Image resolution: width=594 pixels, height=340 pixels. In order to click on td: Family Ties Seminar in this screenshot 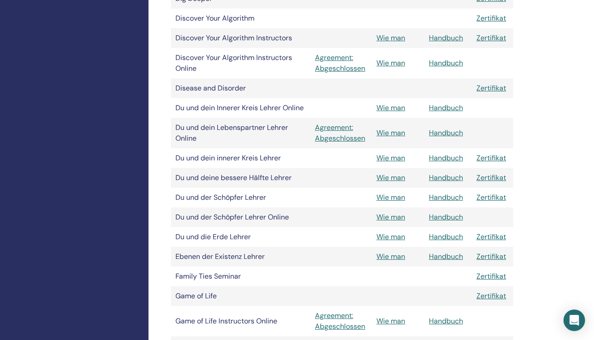, I will do `click(240, 277)`.